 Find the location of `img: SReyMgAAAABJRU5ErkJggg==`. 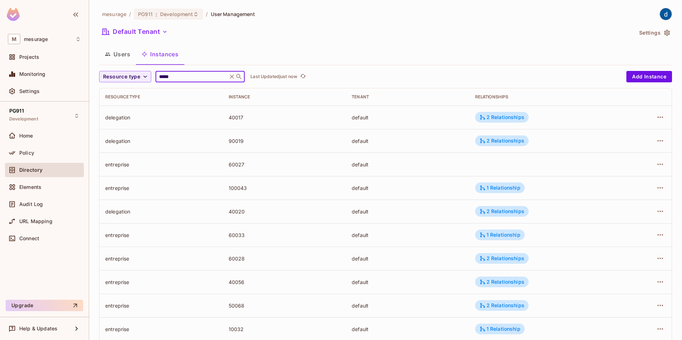

img: SReyMgAAAABJRU5ErkJggg== is located at coordinates (13, 14).